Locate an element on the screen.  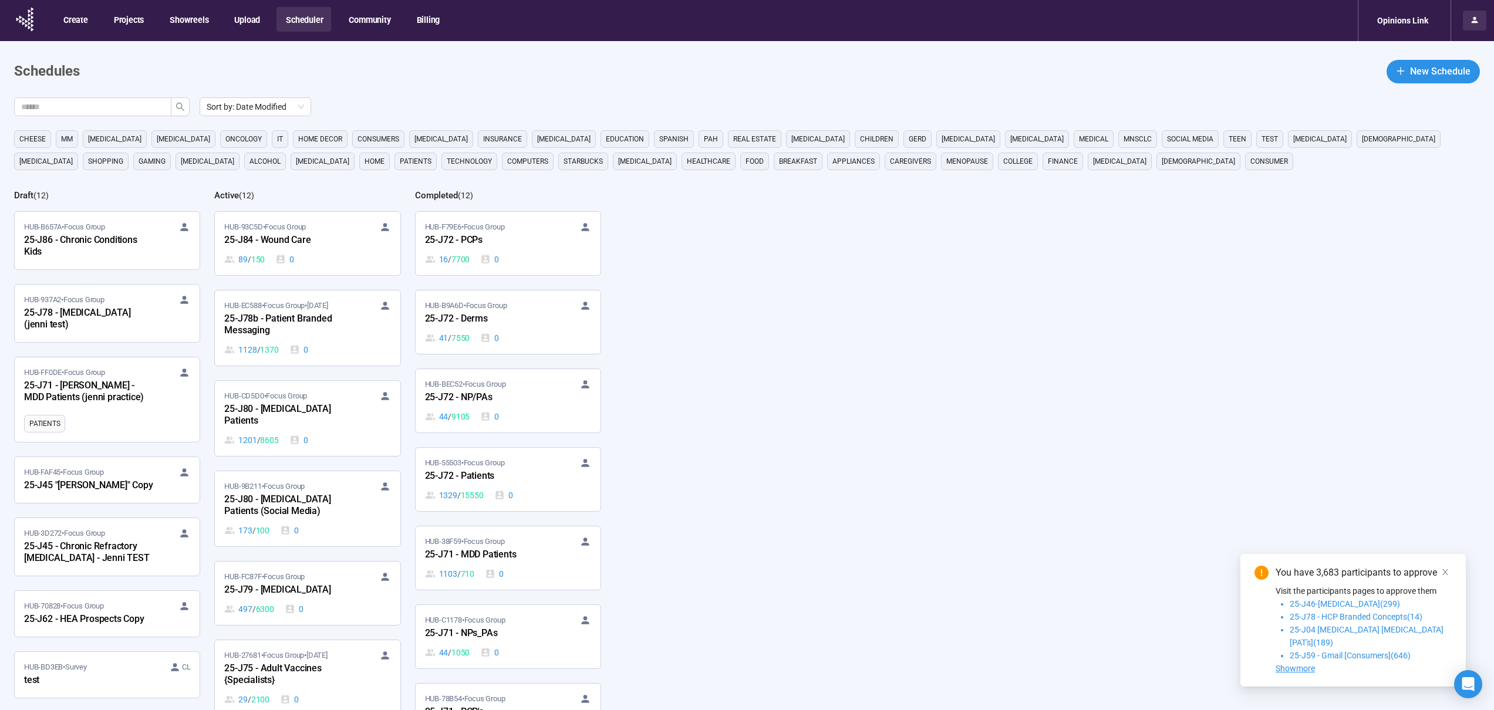
span: CL is located at coordinates (186, 668).